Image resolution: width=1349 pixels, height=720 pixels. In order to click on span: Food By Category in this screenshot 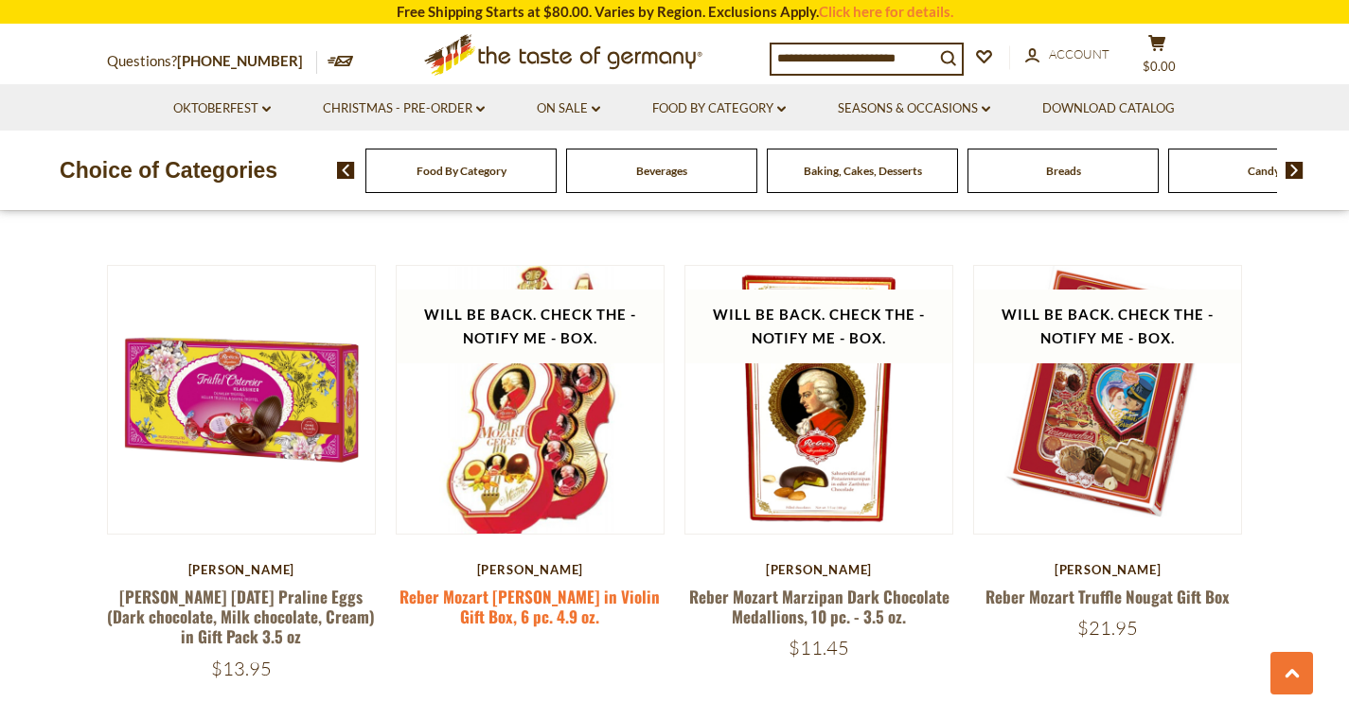, I will do `click(461, 170)`.